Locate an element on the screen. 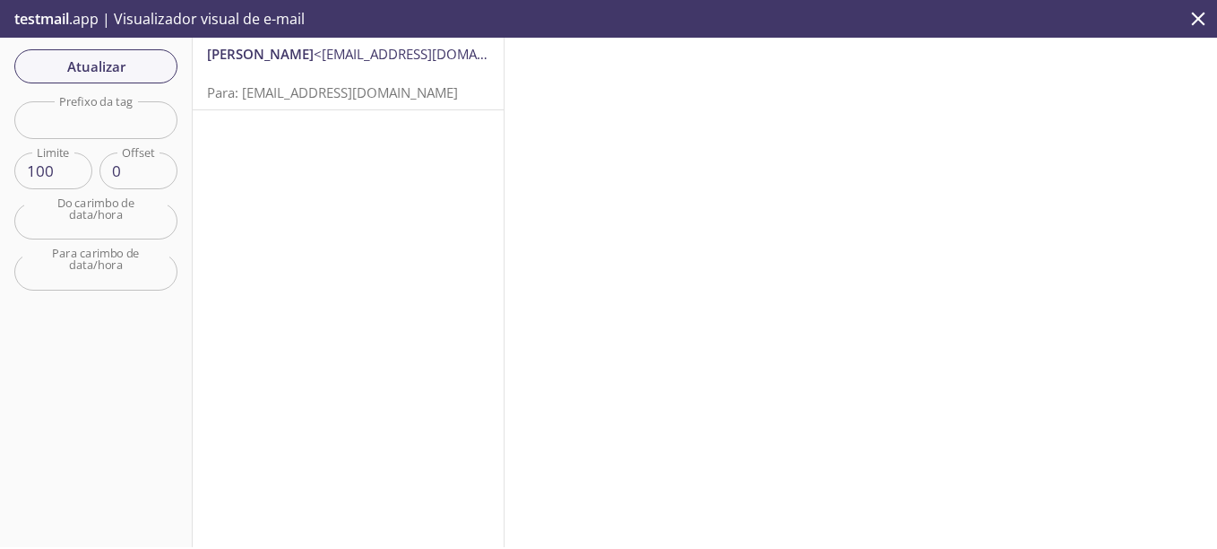 Image resolution: width=1217 pixels, height=549 pixels. span: Atualizar is located at coordinates (96, 66).